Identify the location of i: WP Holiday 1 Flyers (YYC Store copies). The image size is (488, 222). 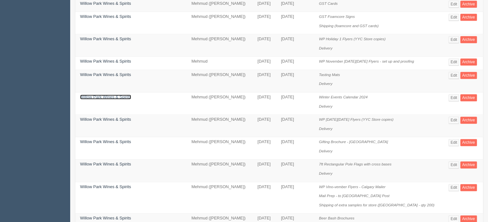
(352, 39).